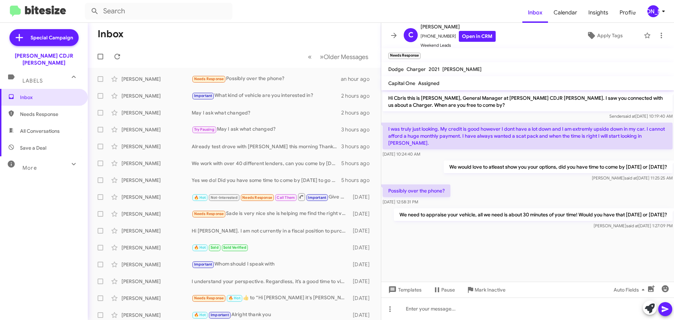 The image size is (674, 320). I want to click on button: Auto Fields, so click(631, 290).